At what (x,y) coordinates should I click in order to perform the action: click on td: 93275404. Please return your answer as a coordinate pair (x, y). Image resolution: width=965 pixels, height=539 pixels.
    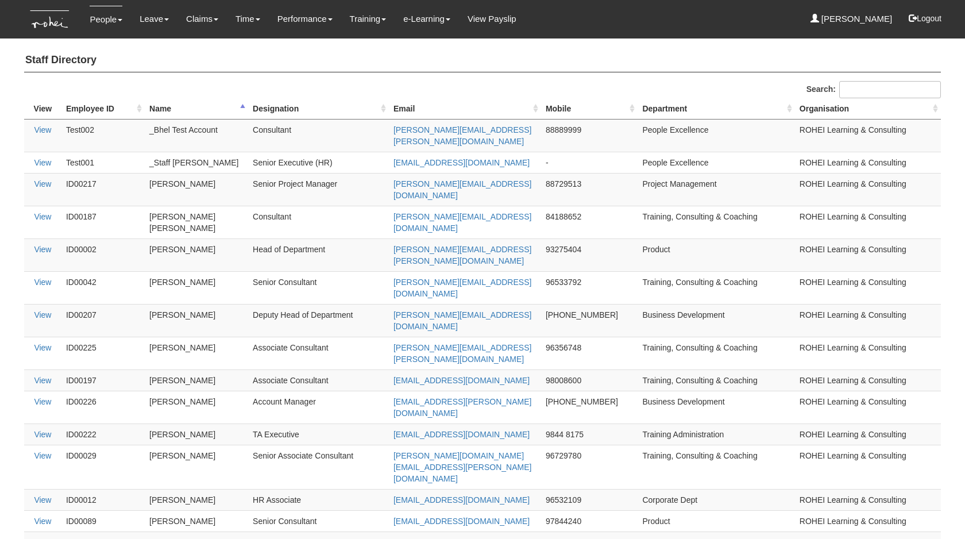
    Looking at the image, I should click on (590, 255).